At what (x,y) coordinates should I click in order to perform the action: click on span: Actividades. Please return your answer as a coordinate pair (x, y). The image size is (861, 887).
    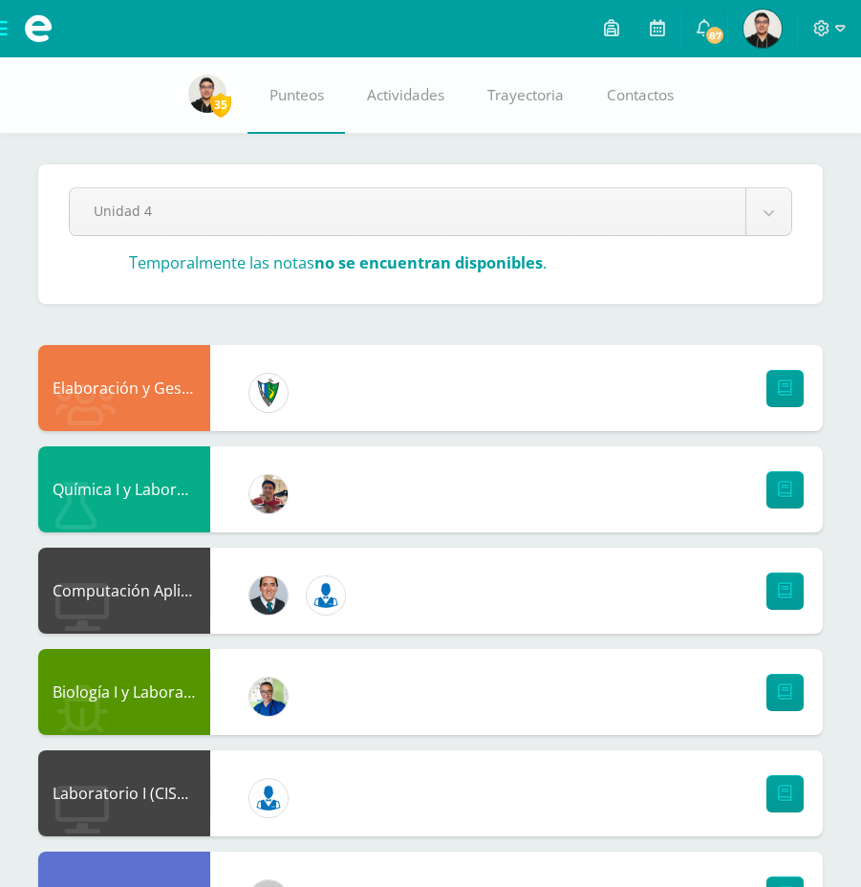
    Looking at the image, I should click on (405, 95).